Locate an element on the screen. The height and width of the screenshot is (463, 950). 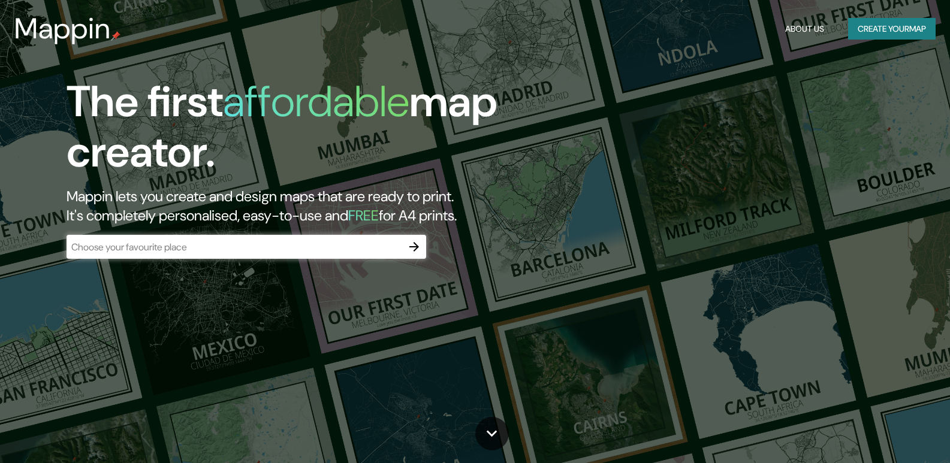
h3: Mappin is located at coordinates (62, 29).